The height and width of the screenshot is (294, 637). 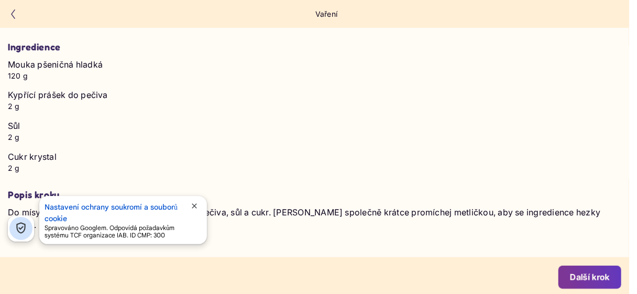 What do you see at coordinates (314, 47) in the screenshot?
I see `h3: Ingredience` at bounding box center [314, 47].